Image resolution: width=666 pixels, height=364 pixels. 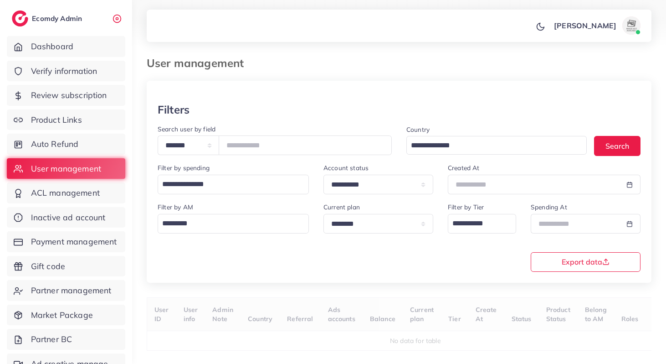 What do you see at coordinates (71, 290) in the screenshot?
I see `span: Partner management` at bounding box center [71, 290].